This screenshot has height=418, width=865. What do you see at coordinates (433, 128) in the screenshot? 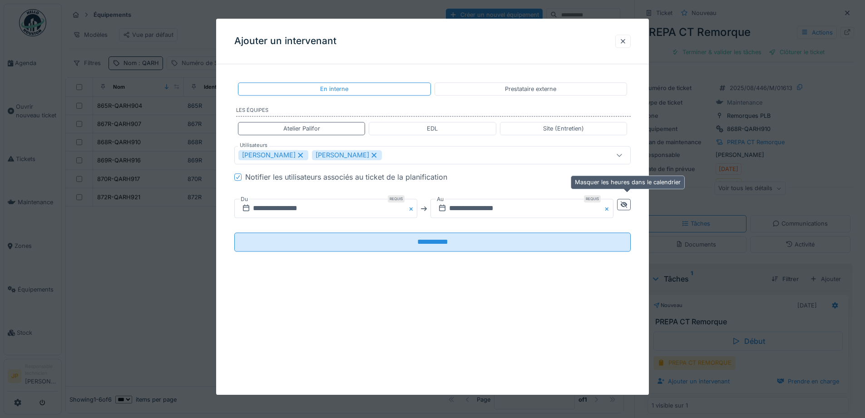
I see `div: EDL` at bounding box center [433, 128].